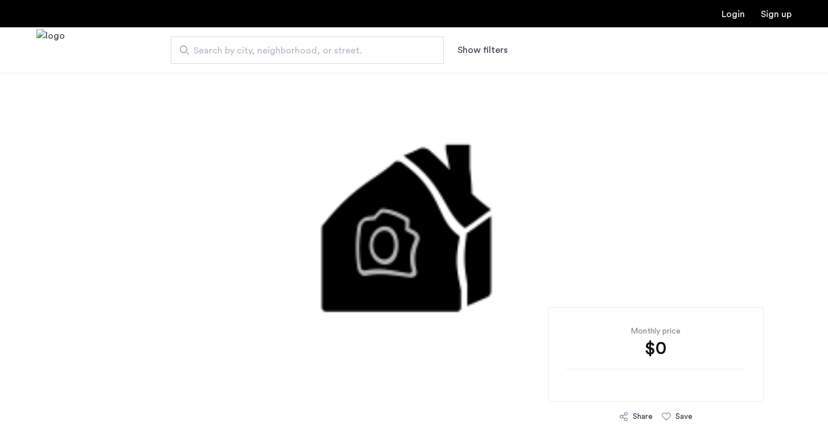 The image size is (828, 428). Describe the element at coordinates (656, 348) in the screenshot. I see `div: $0` at that location.